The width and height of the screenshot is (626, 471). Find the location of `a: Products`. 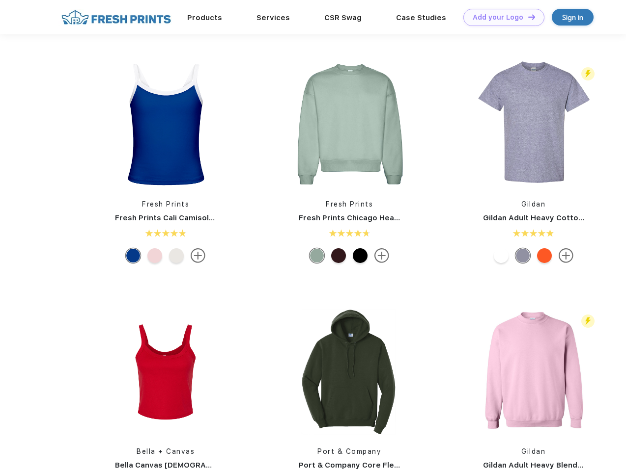

a: Products is located at coordinates (204, 18).